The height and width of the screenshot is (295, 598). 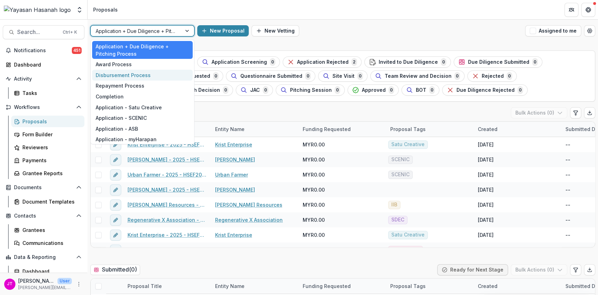 What do you see at coordinates (589, 10) in the screenshot?
I see `button: Get Help` at bounding box center [589, 10].